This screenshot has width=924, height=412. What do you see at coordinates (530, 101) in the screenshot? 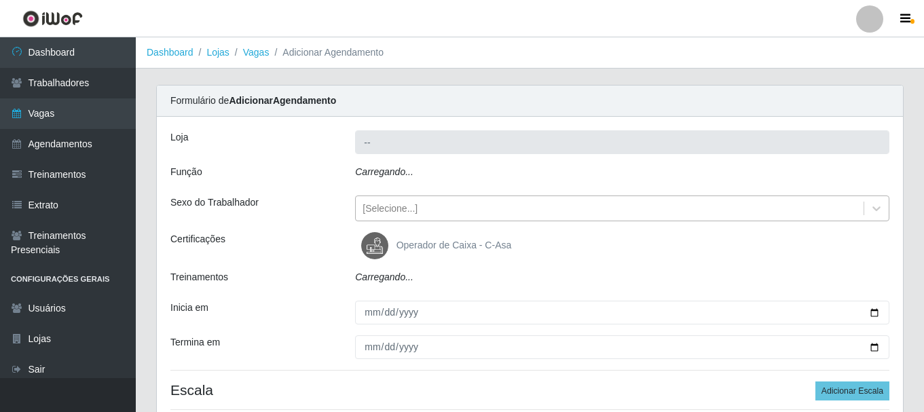
I see `div: Formulário de` at bounding box center [530, 101].